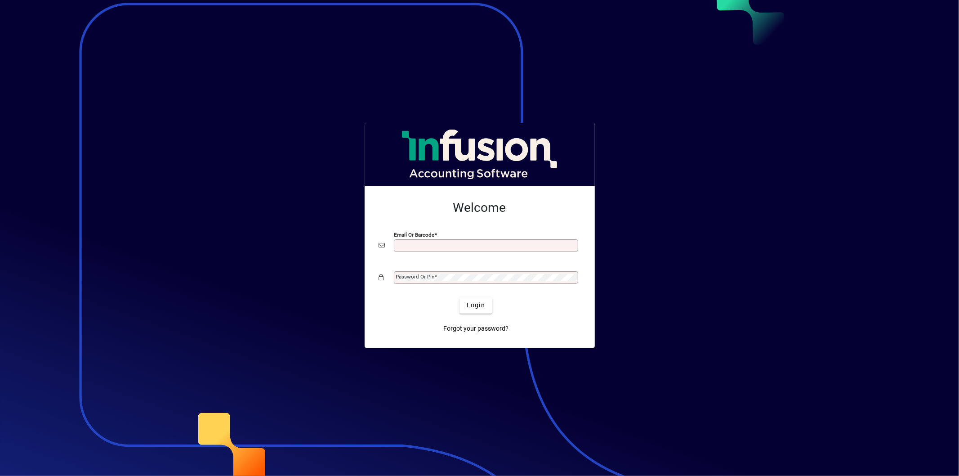  Describe the element at coordinates (414, 234) in the screenshot. I see `mat-label: Email or Barcode` at that location.